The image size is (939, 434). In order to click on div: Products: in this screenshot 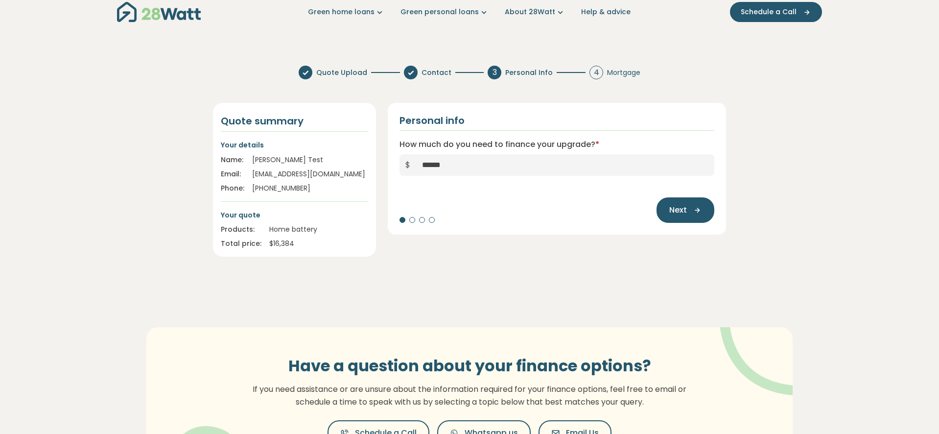, I will do `click(241, 229)`.